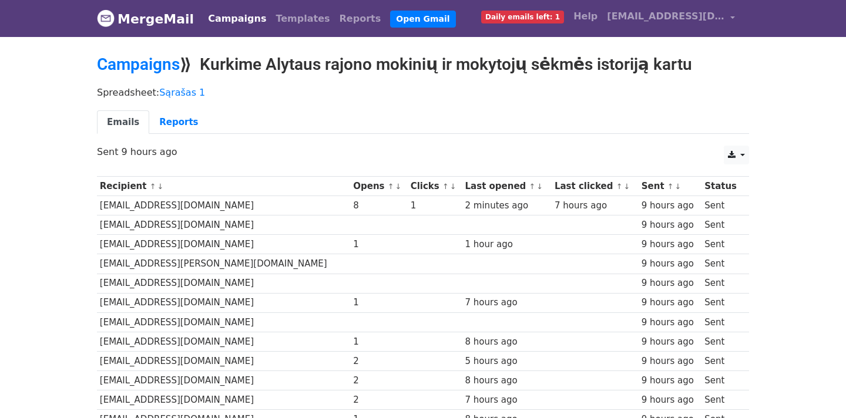 This screenshot has width=846, height=418. What do you see at coordinates (423, 65) in the screenshot?
I see `h2: ⟫ Kurkime Alytaus rajono mokinių ir mokytojų sėkmės istoriją kartu` at bounding box center [423, 65].